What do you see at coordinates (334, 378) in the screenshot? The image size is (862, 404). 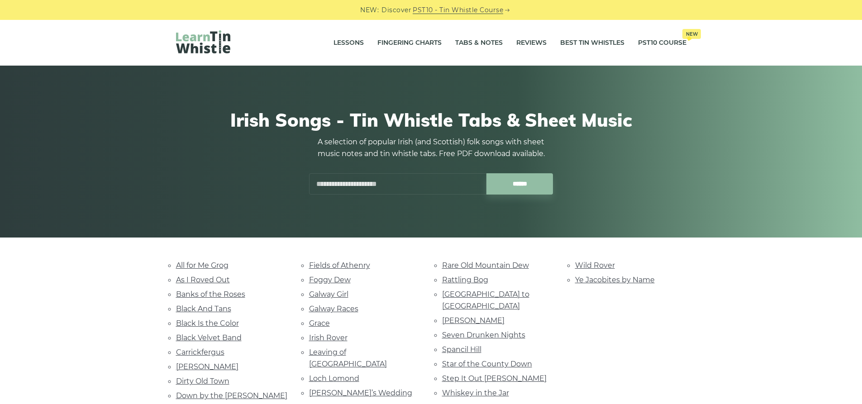 I see `a: Loch Lomond` at bounding box center [334, 378].